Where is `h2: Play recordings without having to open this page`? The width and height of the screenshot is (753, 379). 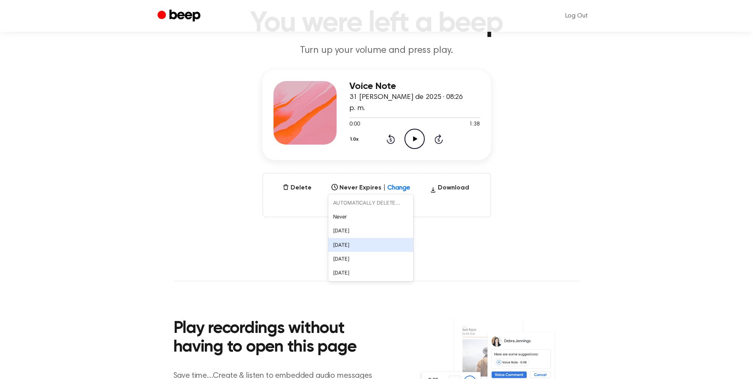 h2: Play recordings without having to open this page is located at coordinates (280, 338).